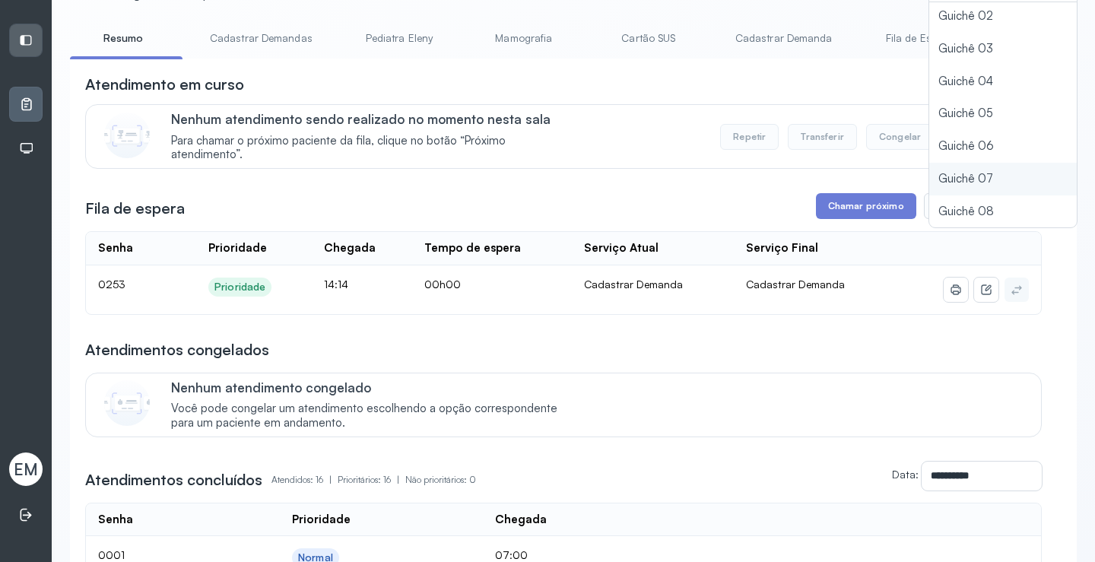 This screenshot has height=562, width=1095. I want to click on span: 14:14, so click(336, 284).